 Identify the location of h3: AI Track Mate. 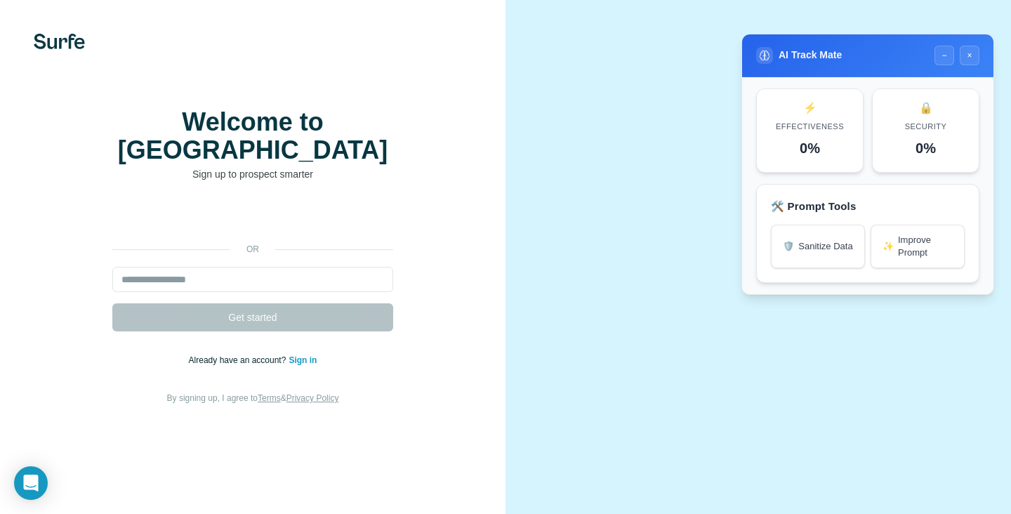
(799, 55).